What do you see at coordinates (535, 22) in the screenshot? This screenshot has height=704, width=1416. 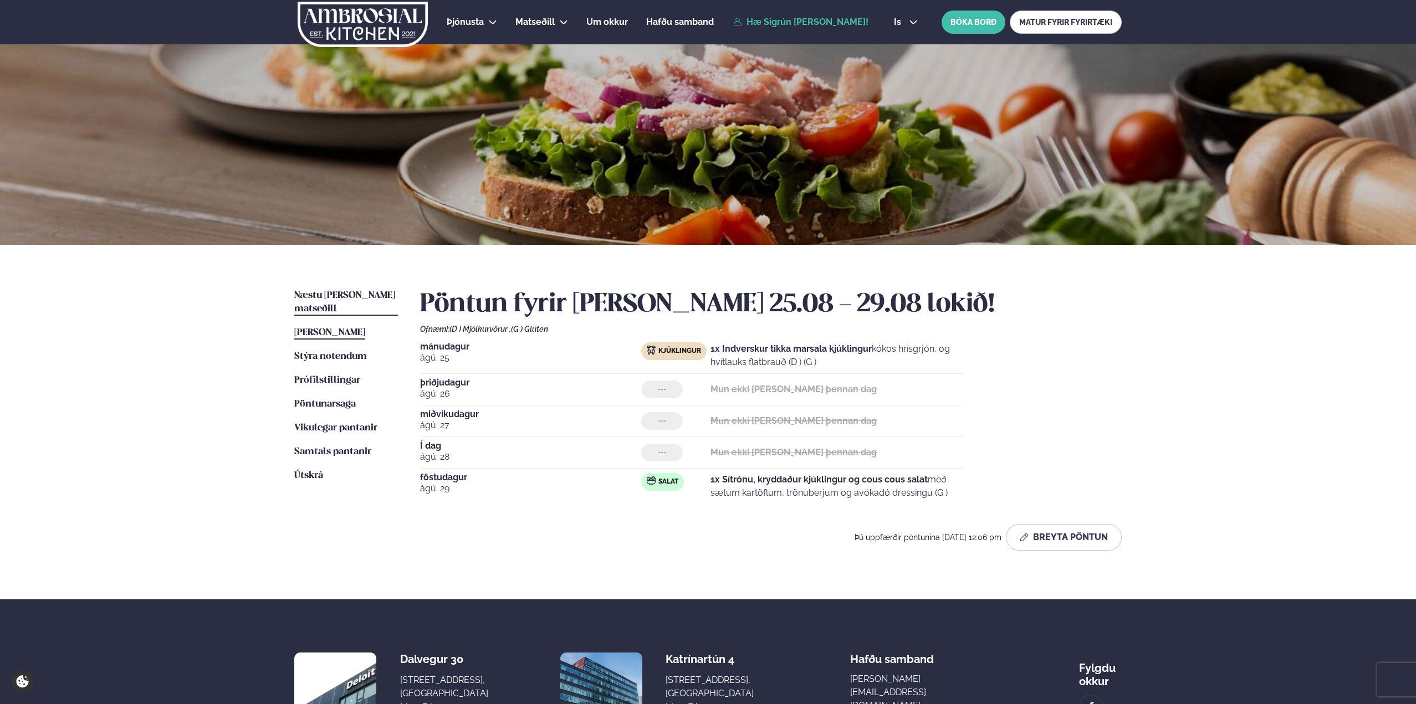 I see `span: Matseðill` at bounding box center [535, 22].